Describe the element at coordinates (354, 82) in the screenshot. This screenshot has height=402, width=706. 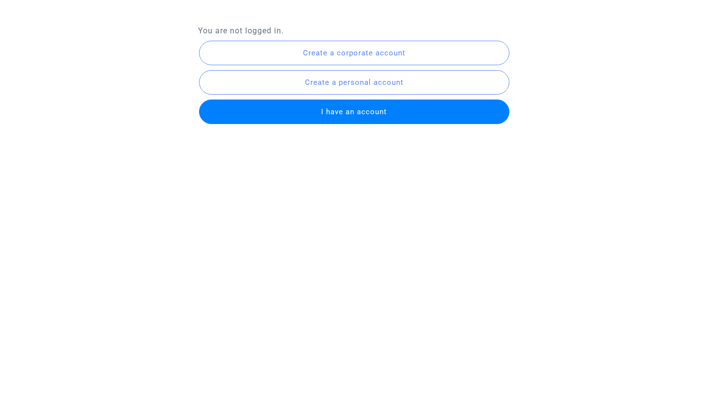
I see `button: Create a personal account` at that location.